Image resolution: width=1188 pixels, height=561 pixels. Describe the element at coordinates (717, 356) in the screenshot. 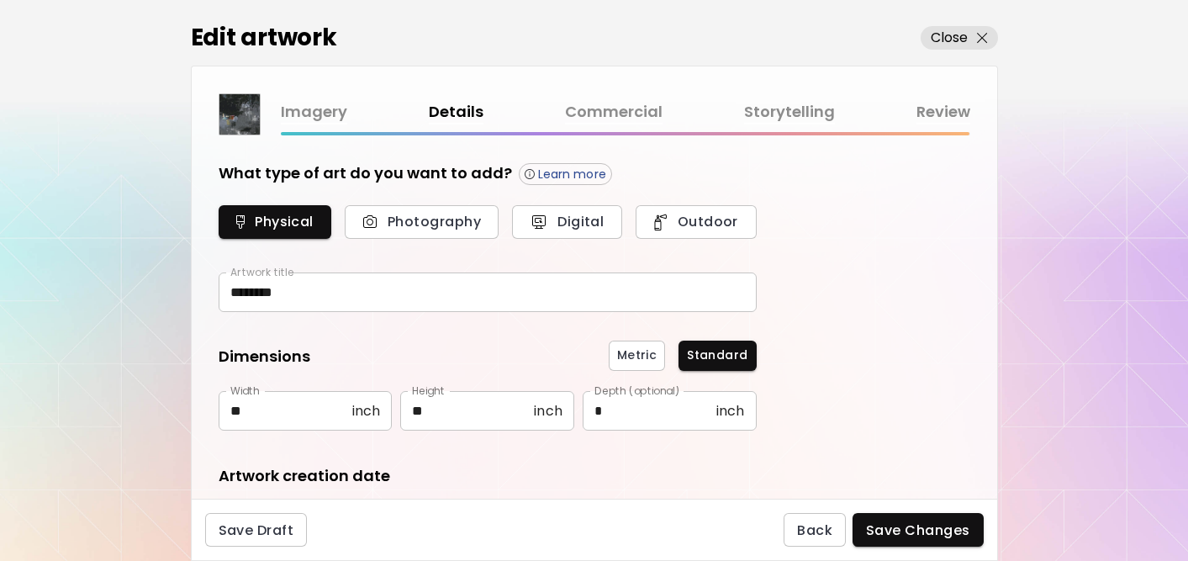

I see `button: Standard` at that location.